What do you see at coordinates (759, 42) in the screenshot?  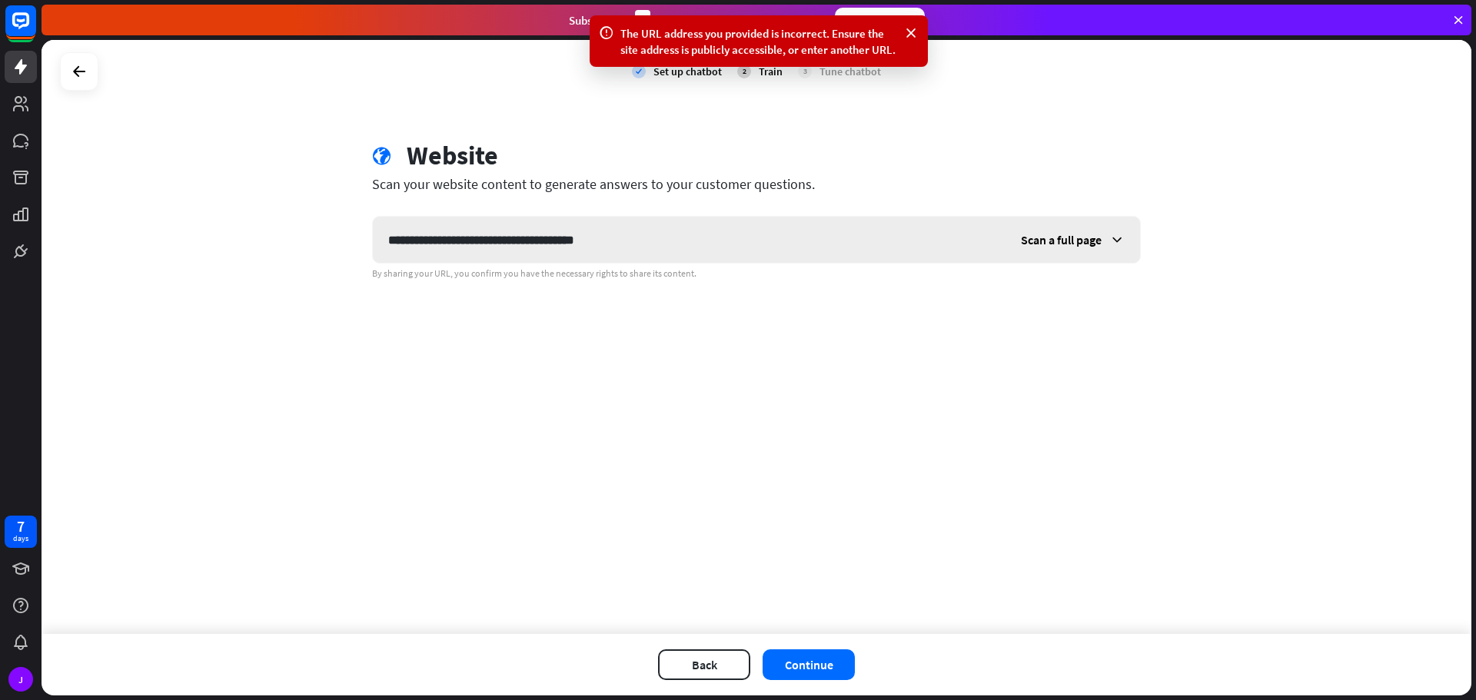 I see `div: The URL address you provided is incorrect. Ensure the site address is publicly accessible, or ent...` at bounding box center [759, 42].